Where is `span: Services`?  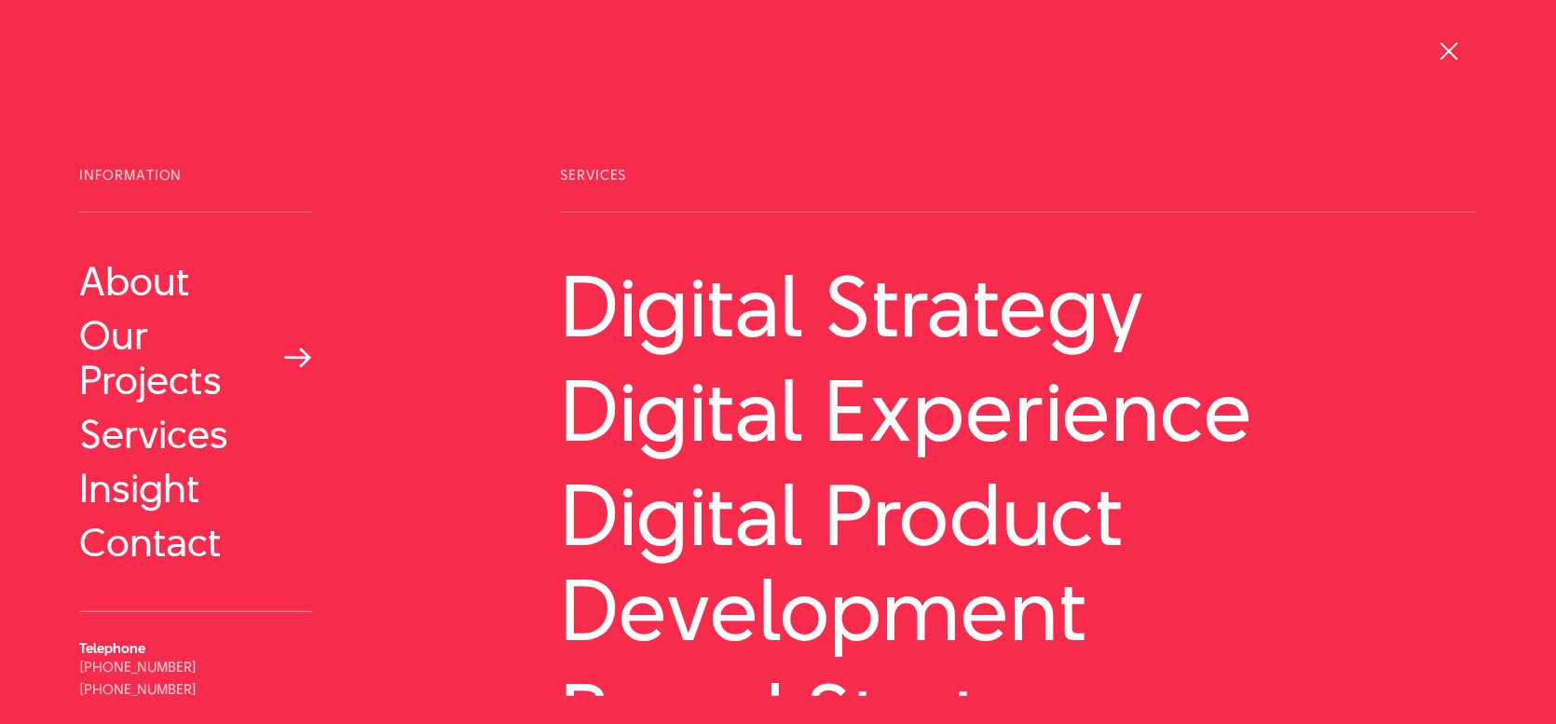 span: Services is located at coordinates (1019, 190).